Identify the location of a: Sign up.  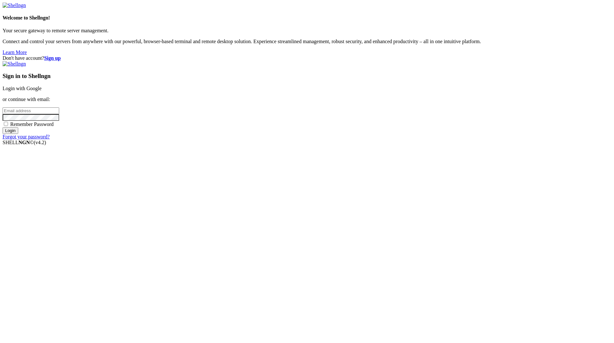
(52, 58).